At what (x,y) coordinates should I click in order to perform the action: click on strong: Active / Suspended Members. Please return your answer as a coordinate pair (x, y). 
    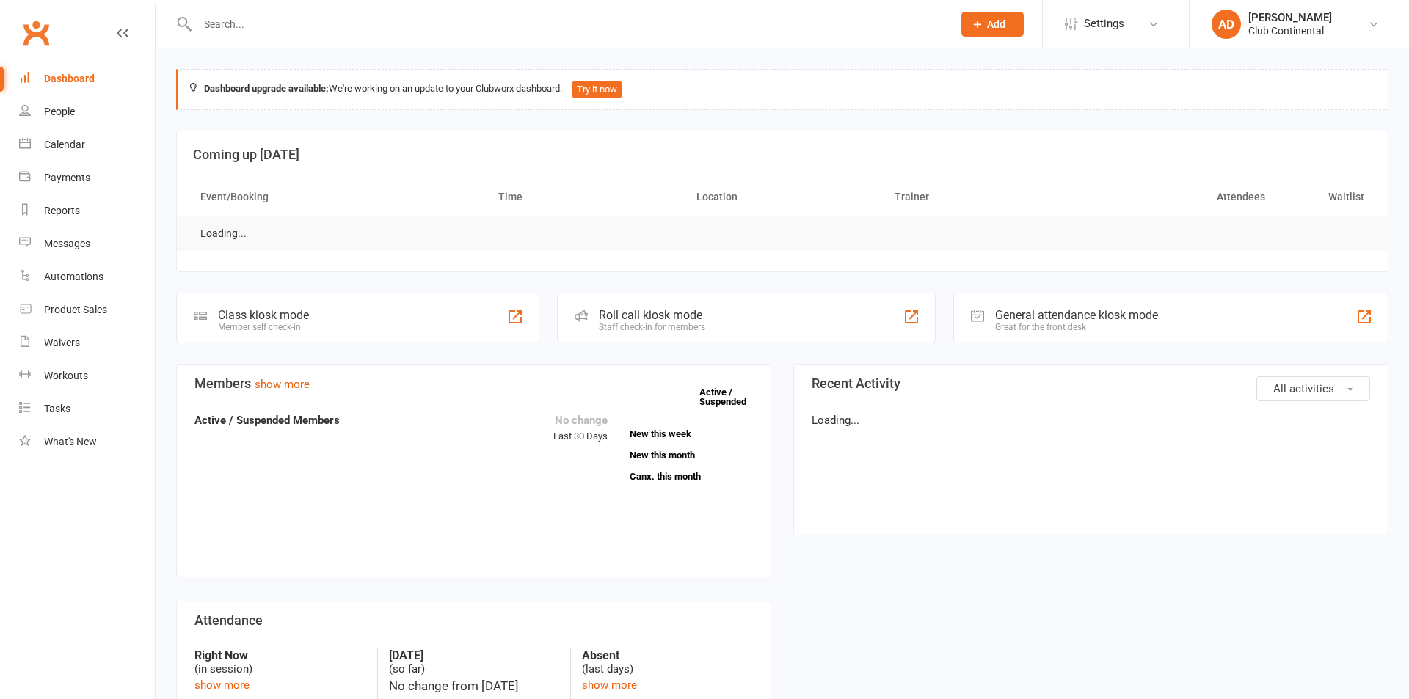
    Looking at the image, I should click on (267, 420).